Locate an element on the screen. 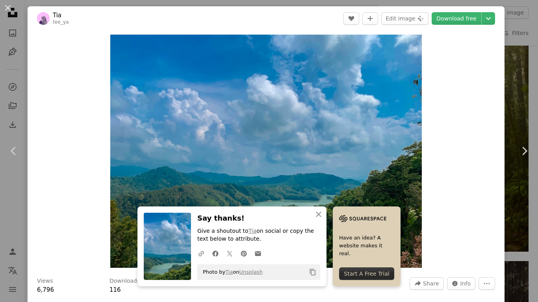 Image resolution: width=538 pixels, height=302 pixels. img: file-1705255347840-230a6ab5bca9image is located at coordinates (362, 219).